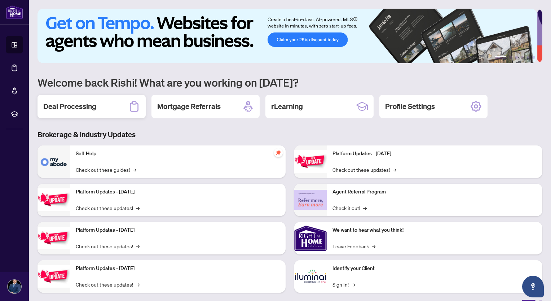 The height and width of the screenshot is (301, 551). I want to click on button: 2, so click(510, 57).